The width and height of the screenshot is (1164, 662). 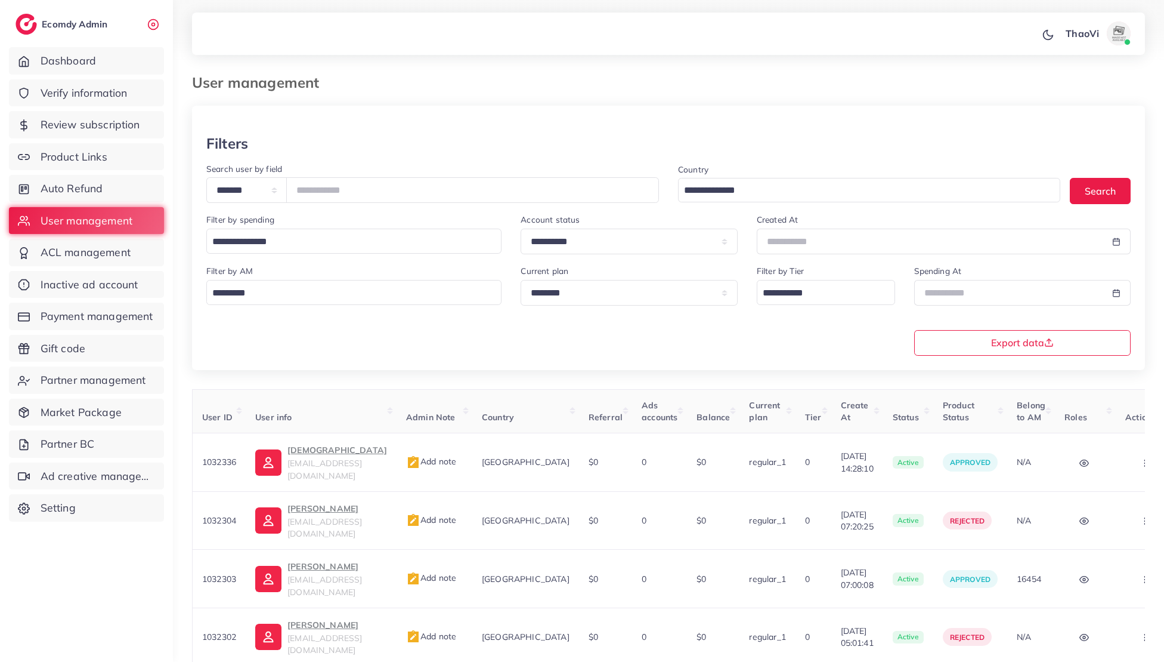 I want to click on a: Auto Refund, so click(x=86, y=188).